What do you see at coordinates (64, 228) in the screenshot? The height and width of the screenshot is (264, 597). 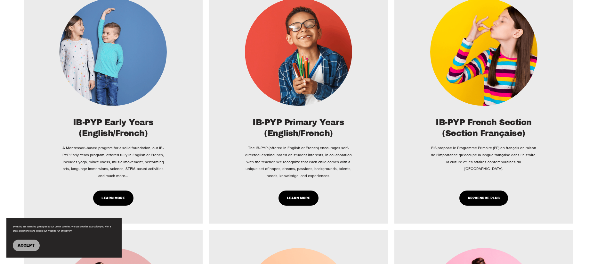 I see `p: By using this website, you agree to our use of cookies. We use cookies to provide you with a grea...` at bounding box center [64, 228].